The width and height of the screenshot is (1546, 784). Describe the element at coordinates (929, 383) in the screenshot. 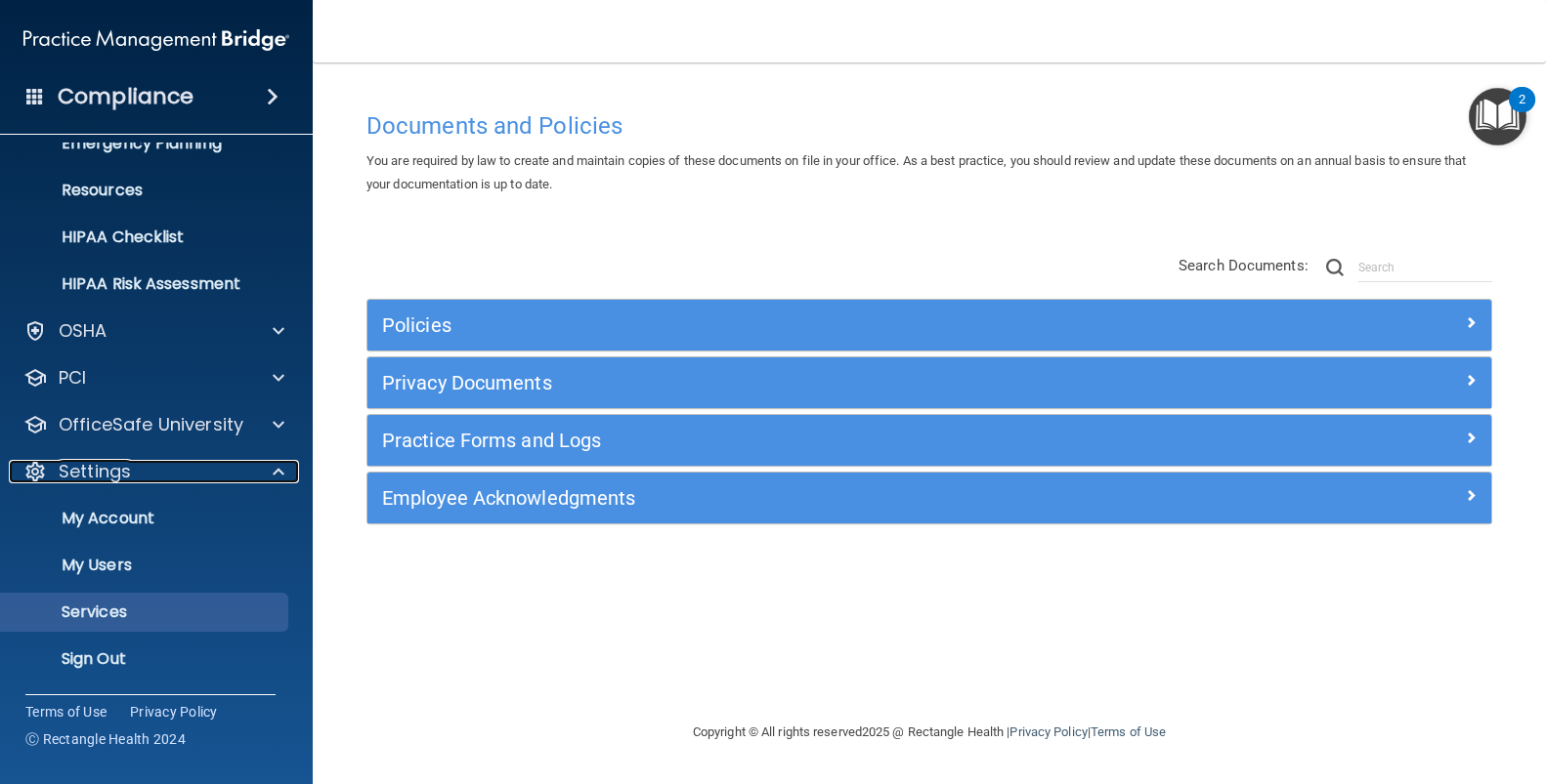

I see `a: Privacy Documents` at that location.